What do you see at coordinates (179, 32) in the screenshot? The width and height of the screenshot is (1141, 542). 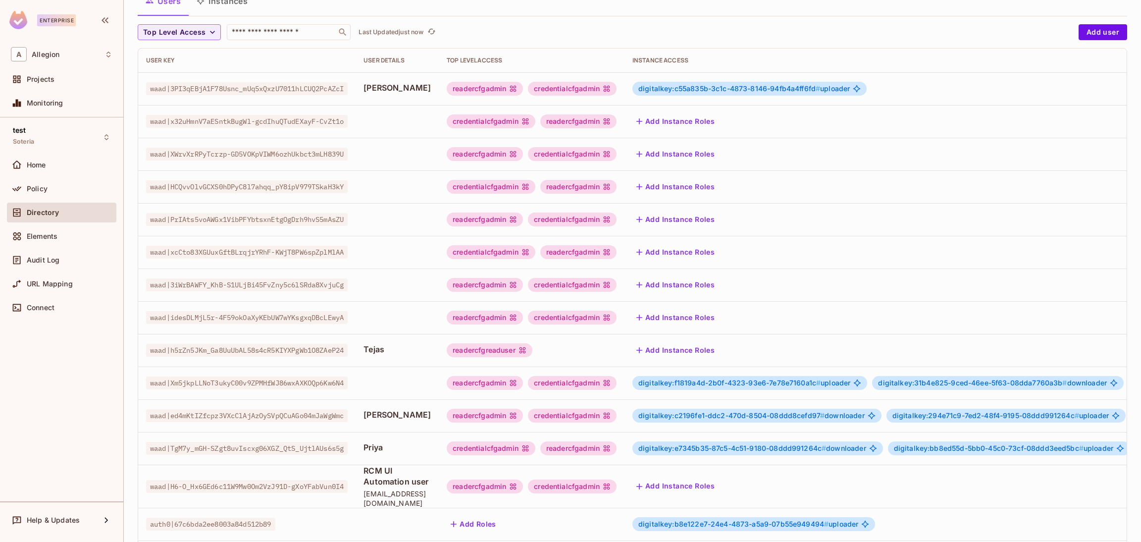 I see `button: Top Level Access` at bounding box center [179, 32].